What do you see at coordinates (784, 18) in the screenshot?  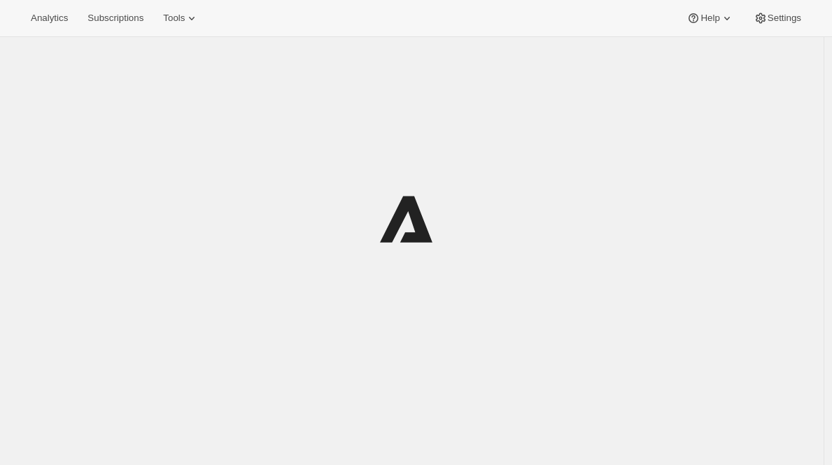 I see `span: Settings` at bounding box center [784, 18].